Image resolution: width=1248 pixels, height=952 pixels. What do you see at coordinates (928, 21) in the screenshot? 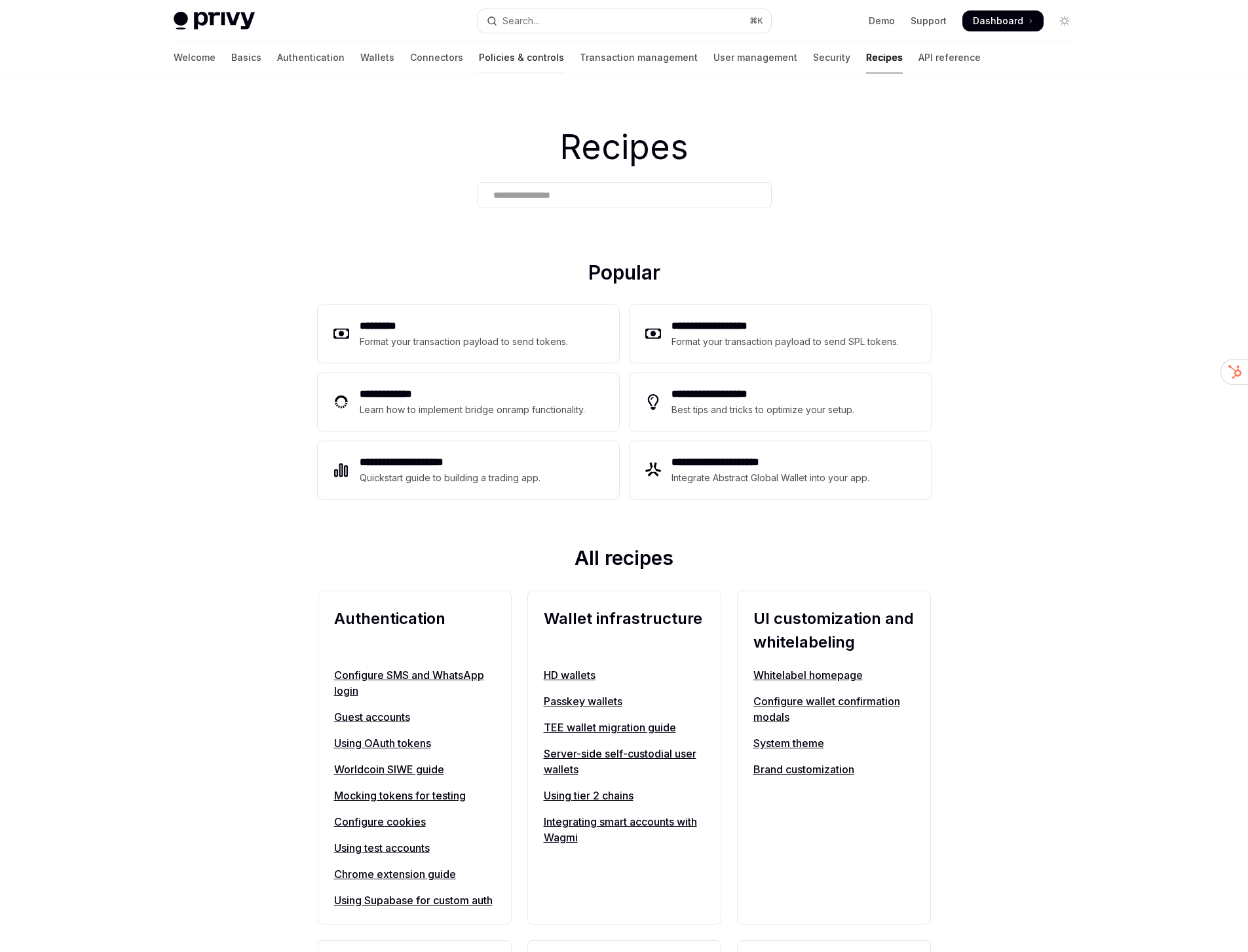
I see `a: Support` at bounding box center [928, 21].